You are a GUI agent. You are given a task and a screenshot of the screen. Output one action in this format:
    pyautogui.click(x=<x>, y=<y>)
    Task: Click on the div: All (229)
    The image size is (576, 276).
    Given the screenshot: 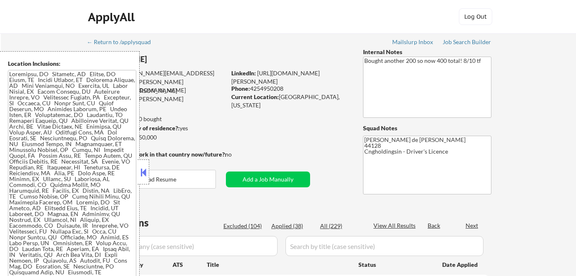 What is the action you would take?
    pyautogui.click(x=341, y=226)
    